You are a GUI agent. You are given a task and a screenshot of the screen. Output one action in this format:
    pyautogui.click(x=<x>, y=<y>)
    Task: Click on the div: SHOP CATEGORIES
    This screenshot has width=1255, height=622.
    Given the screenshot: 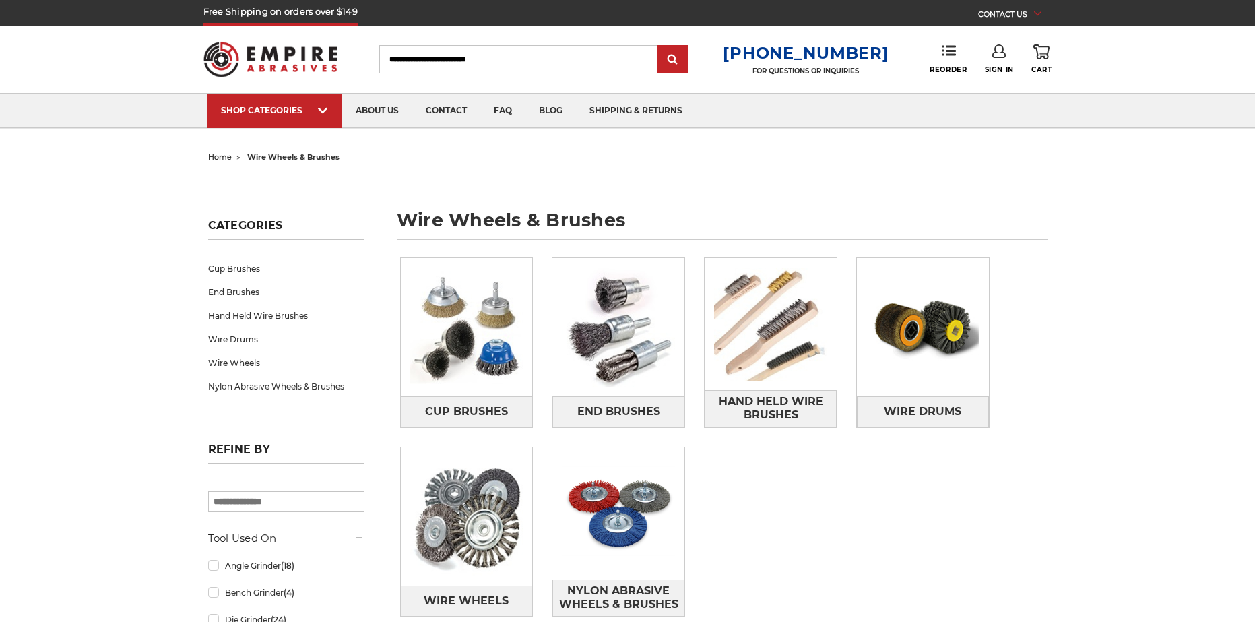 What is the action you would take?
    pyautogui.click(x=275, y=110)
    